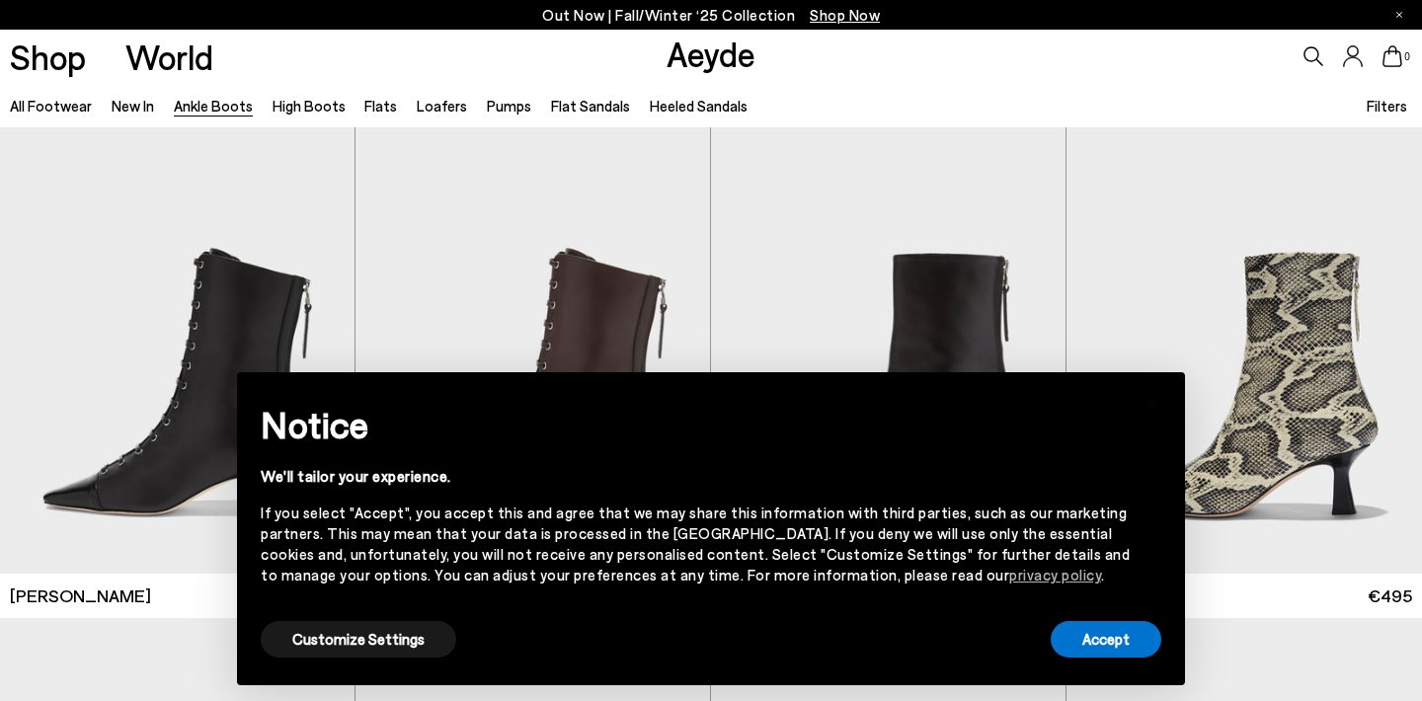  I want to click on button: Accept, so click(1106, 639).